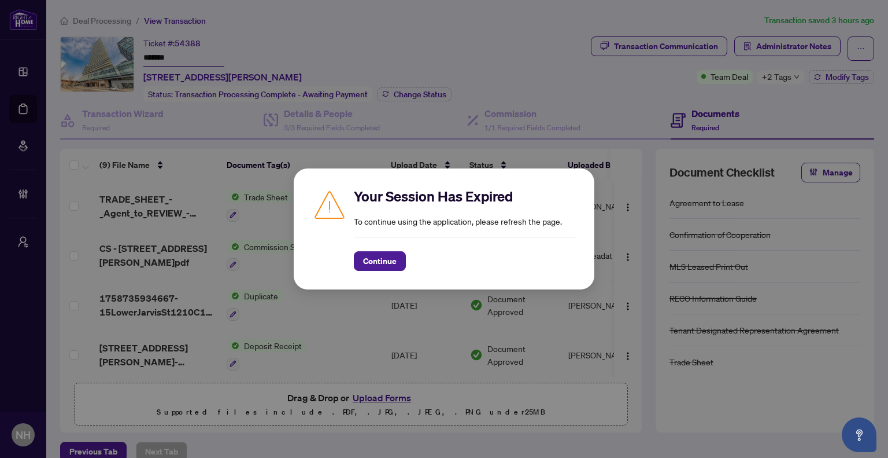  Describe the element at coordinates (380, 261) in the screenshot. I see `button: Continue` at that location.